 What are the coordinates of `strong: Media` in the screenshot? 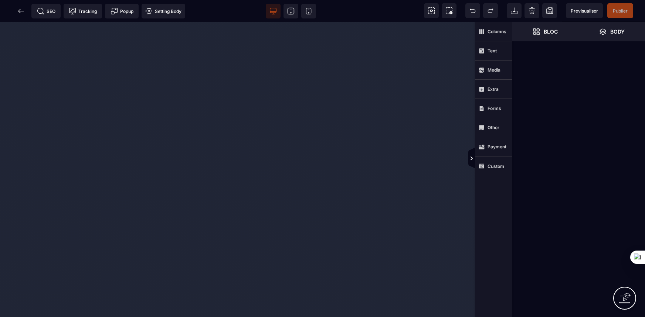 It's located at (494, 70).